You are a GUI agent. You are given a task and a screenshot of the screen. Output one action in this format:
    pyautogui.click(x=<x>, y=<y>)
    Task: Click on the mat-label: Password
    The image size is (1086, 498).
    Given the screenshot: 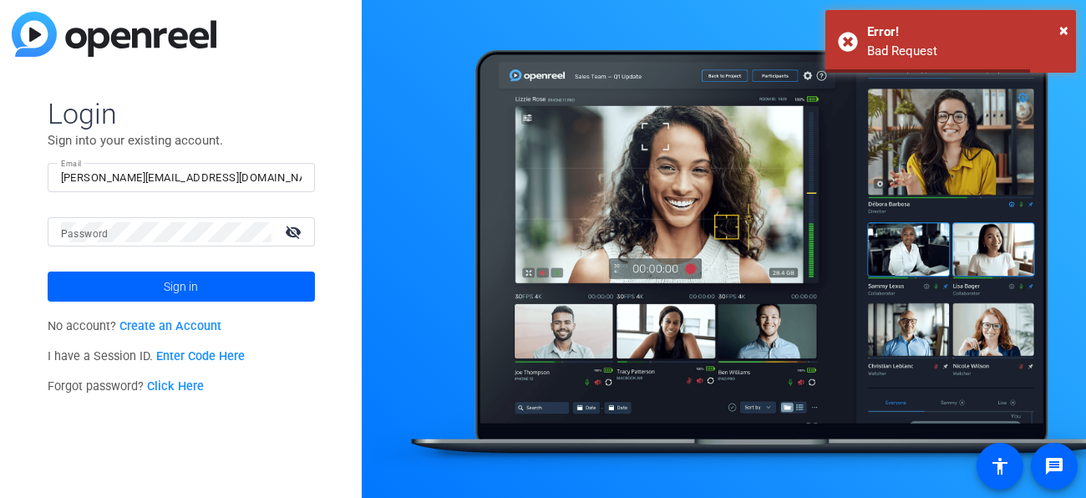 What is the action you would take?
    pyautogui.click(x=84, y=234)
    